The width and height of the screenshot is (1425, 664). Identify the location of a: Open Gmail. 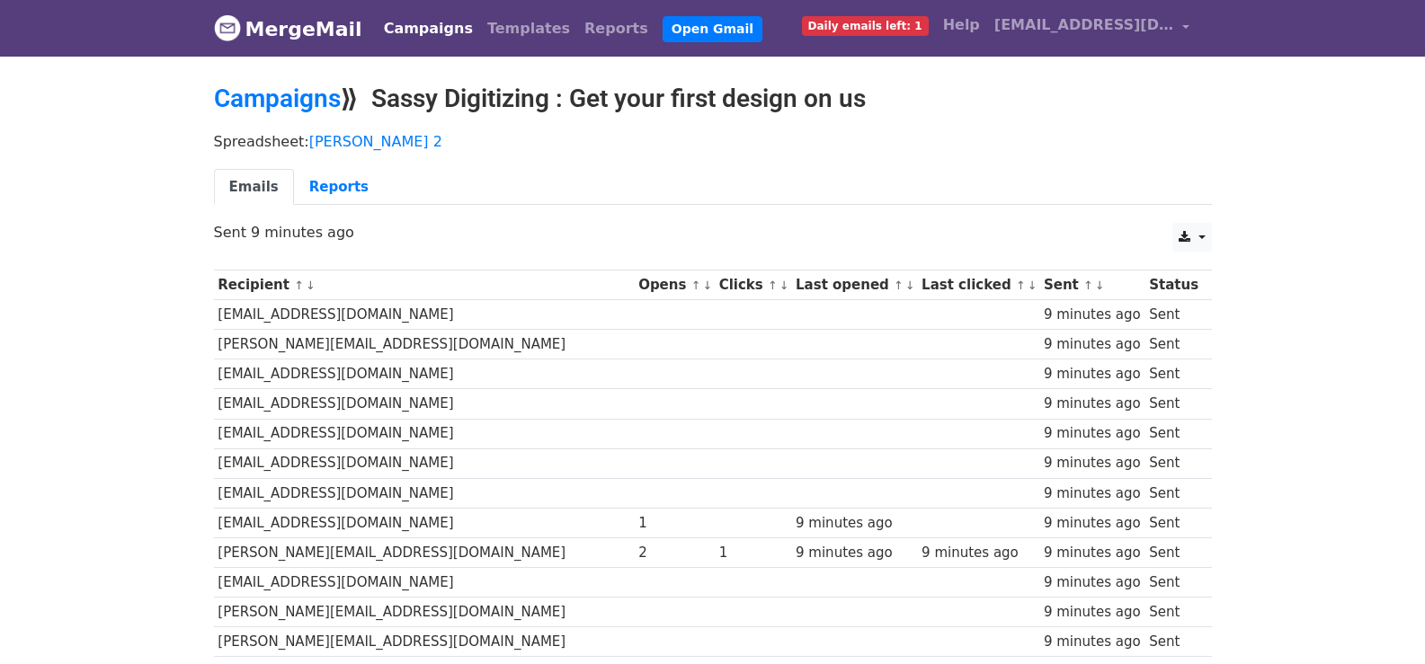
(712, 29).